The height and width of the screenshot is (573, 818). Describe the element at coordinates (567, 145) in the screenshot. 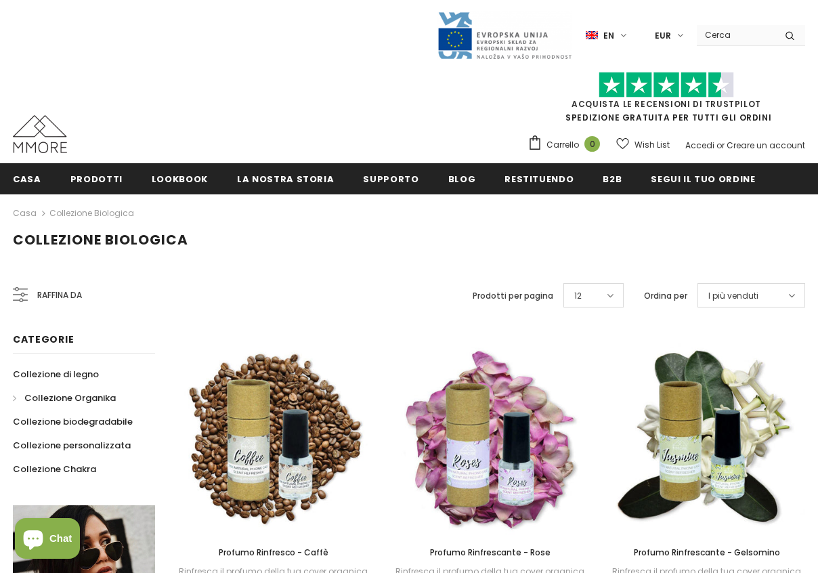

I see `a: Carrello 0` at that location.